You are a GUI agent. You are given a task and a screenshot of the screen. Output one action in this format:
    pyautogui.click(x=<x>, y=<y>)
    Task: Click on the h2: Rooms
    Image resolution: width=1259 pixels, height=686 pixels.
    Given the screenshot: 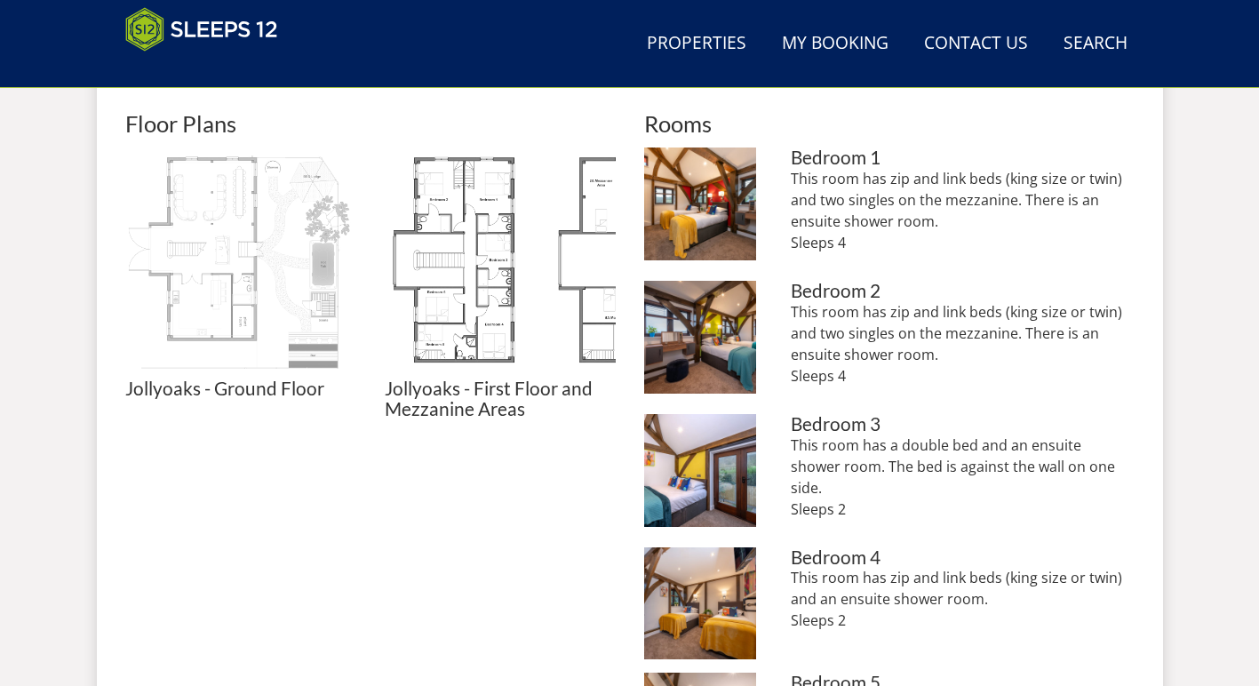 What is the action you would take?
    pyautogui.click(x=890, y=124)
    